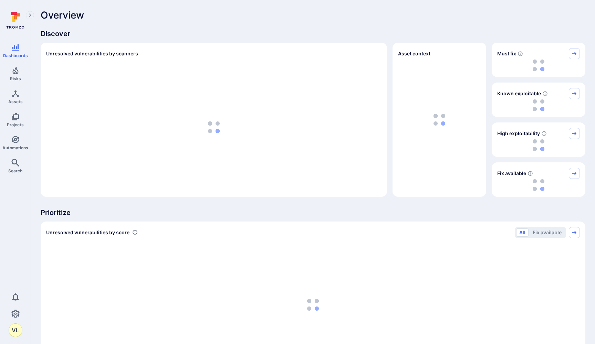  Describe the element at coordinates (313, 34) in the screenshot. I see `span: Discover` at that location.